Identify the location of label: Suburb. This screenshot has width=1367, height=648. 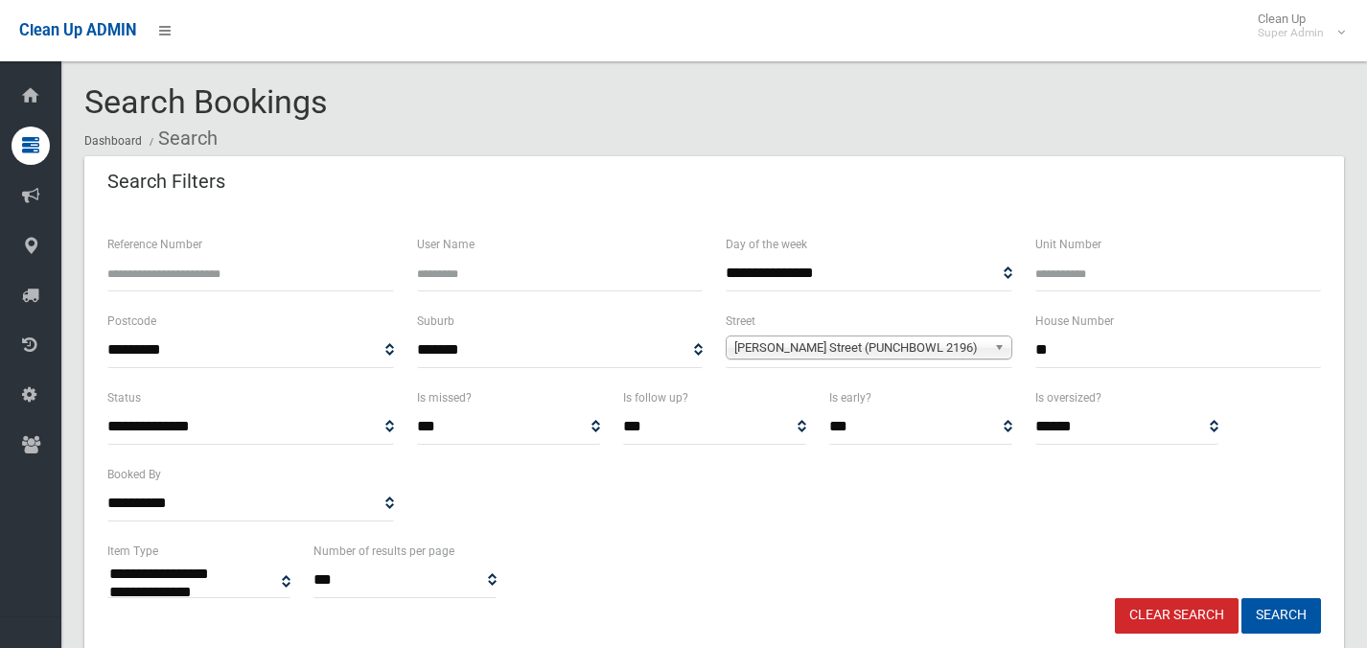
(435, 321).